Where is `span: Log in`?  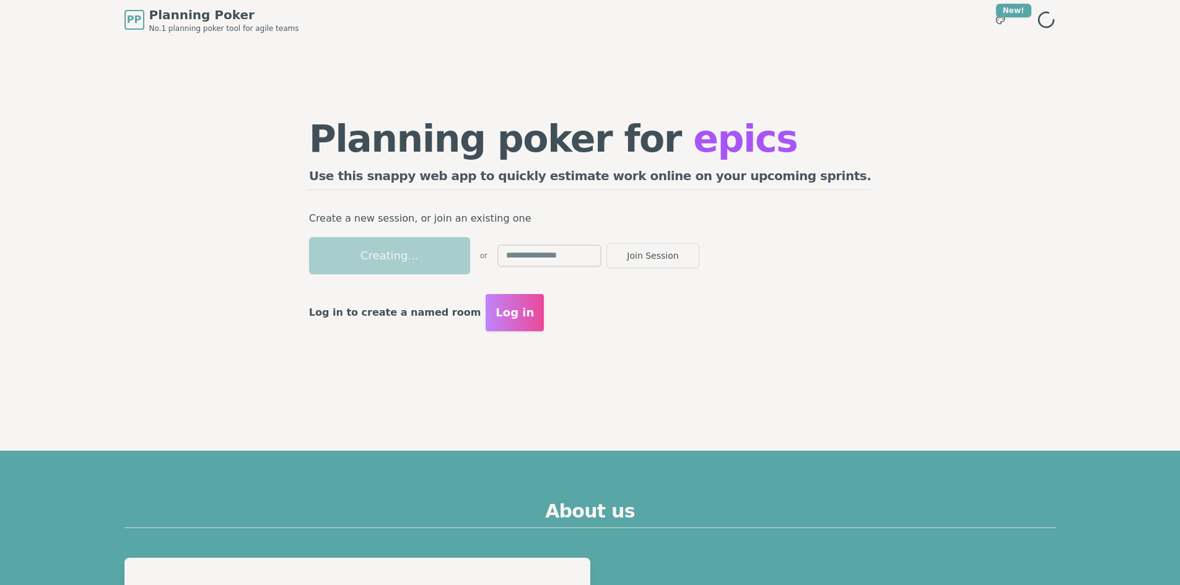
span: Log in is located at coordinates (515, 313).